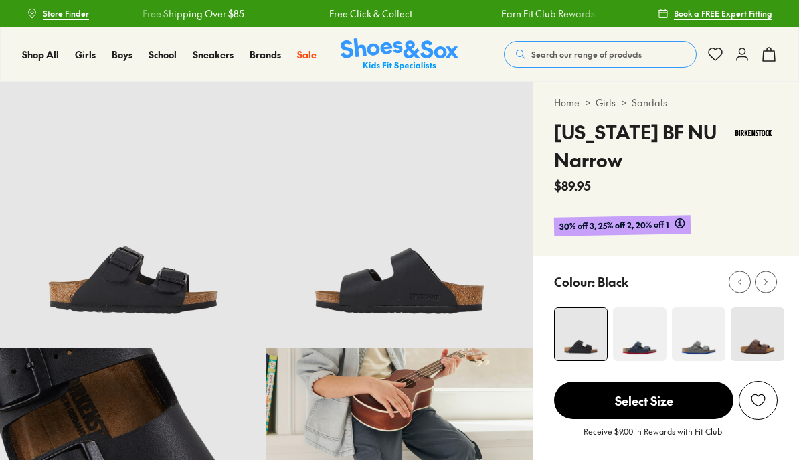 Image resolution: width=799 pixels, height=460 pixels. I want to click on a: Free Shipping Over $85, so click(191, 13).